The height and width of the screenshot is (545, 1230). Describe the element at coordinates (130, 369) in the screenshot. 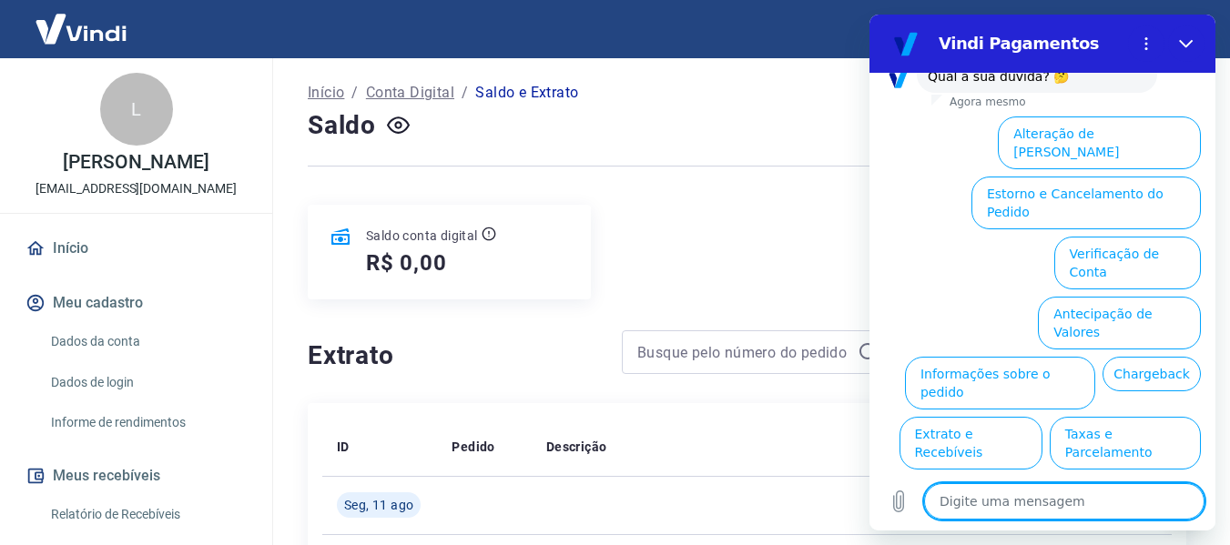

I see `button: Informações sobre o pedido` at that location.